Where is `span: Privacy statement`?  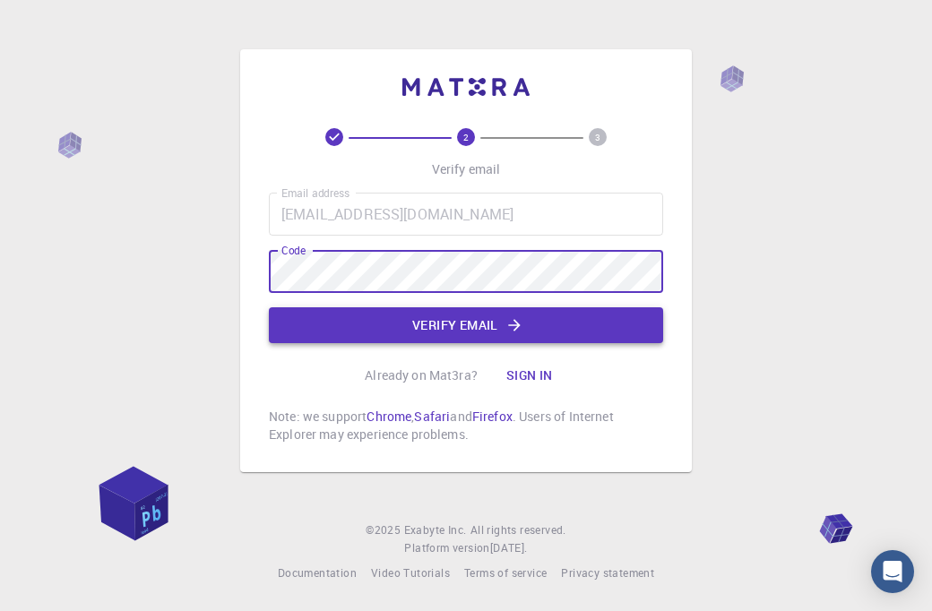 span: Privacy statement is located at coordinates (607, 572).